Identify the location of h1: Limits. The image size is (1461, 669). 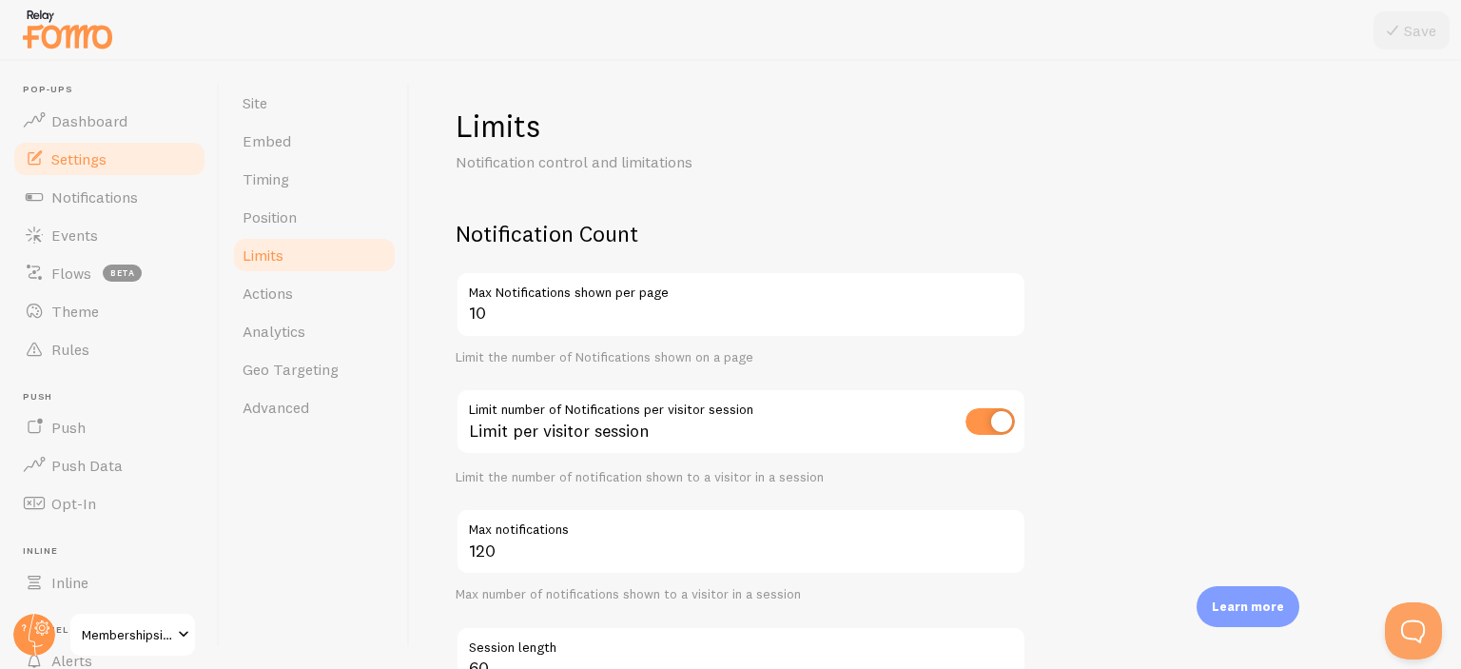
(741, 126).